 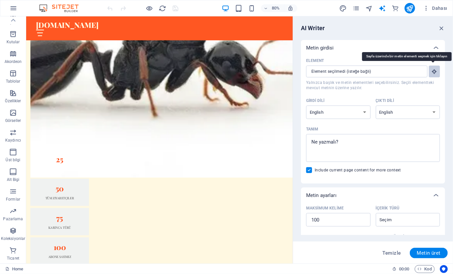 What do you see at coordinates (276, 8) in the screenshot?
I see `h6: 80%` at bounding box center [276, 8].